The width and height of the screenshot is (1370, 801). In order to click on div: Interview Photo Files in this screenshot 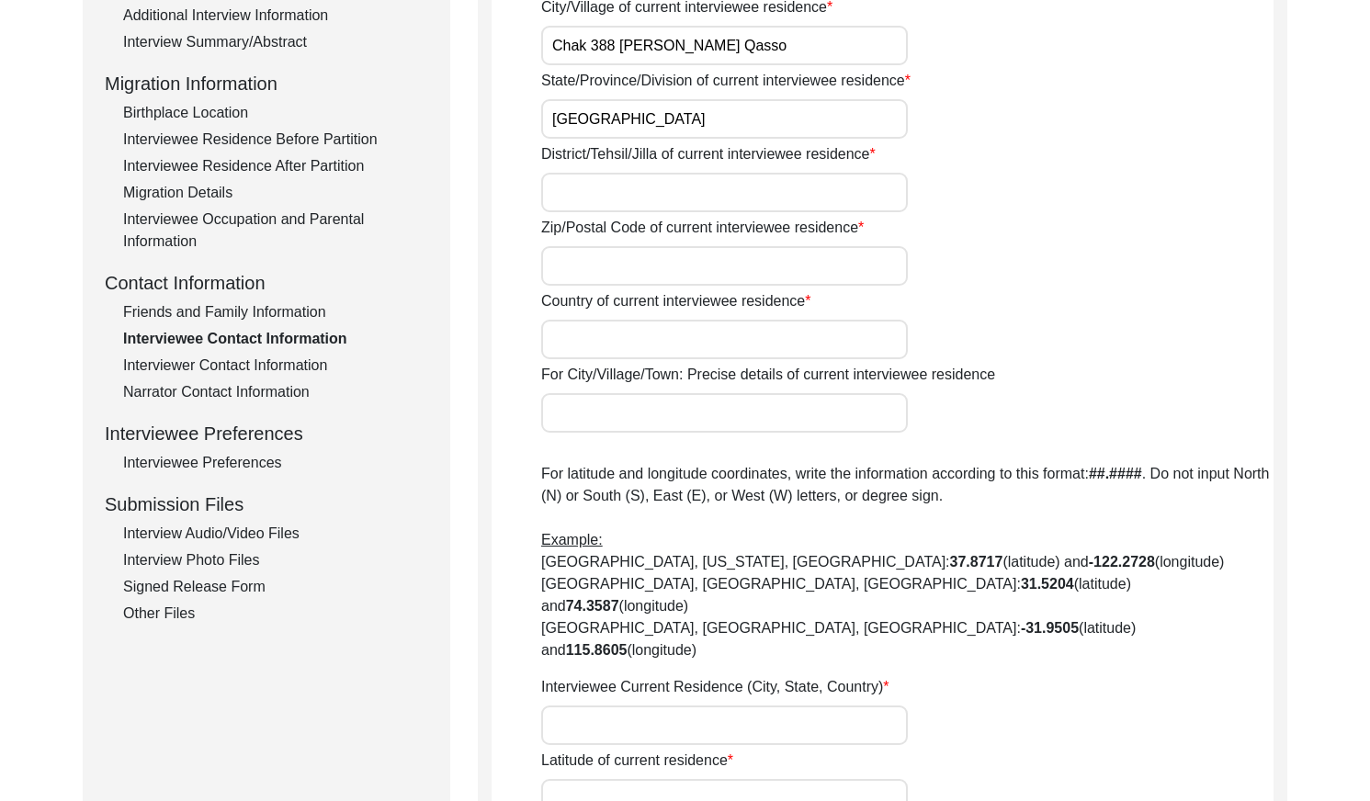, I will do `click(276, 561)`.